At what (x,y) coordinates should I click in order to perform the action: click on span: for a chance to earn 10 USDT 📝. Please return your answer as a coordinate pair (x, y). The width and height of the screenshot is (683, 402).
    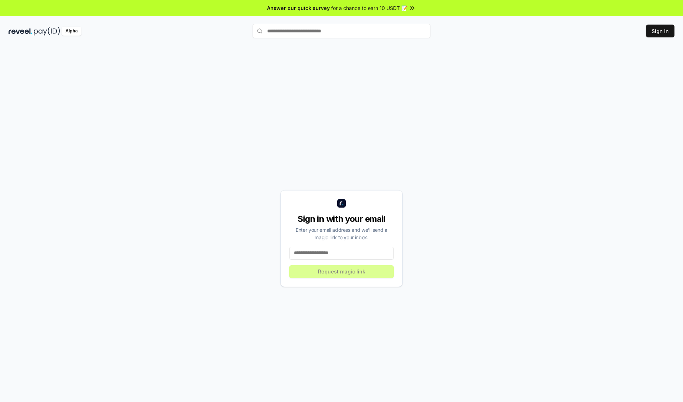
    Looking at the image, I should click on (369, 8).